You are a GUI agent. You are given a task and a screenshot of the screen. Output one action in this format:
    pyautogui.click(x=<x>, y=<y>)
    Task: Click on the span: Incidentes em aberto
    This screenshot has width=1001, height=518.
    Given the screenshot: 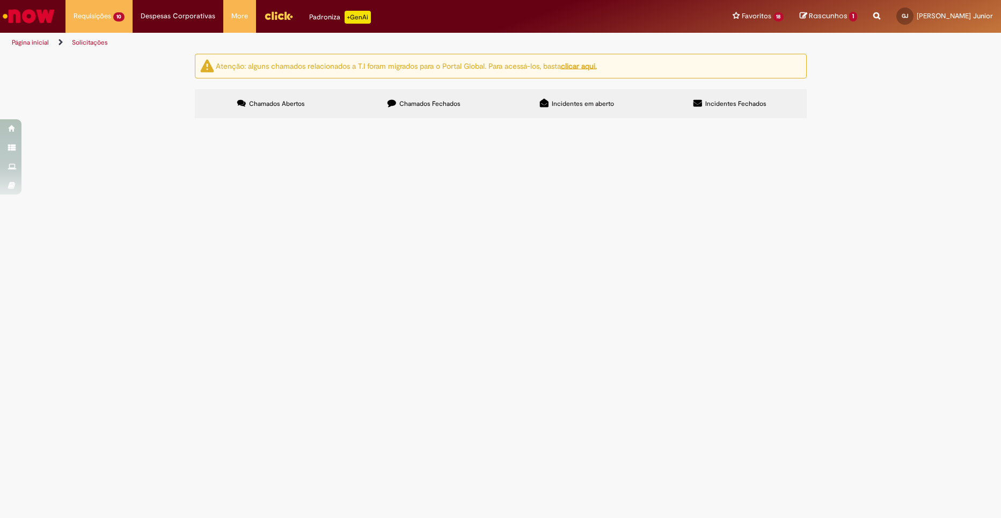 What is the action you would take?
    pyautogui.click(x=583, y=104)
    